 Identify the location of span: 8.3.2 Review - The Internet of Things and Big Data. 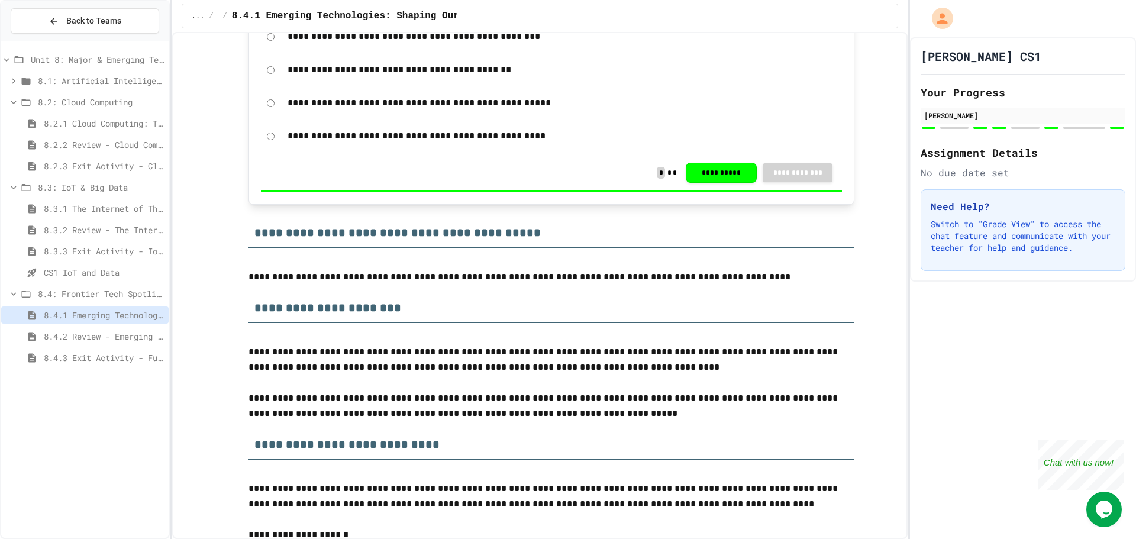
(104, 230).